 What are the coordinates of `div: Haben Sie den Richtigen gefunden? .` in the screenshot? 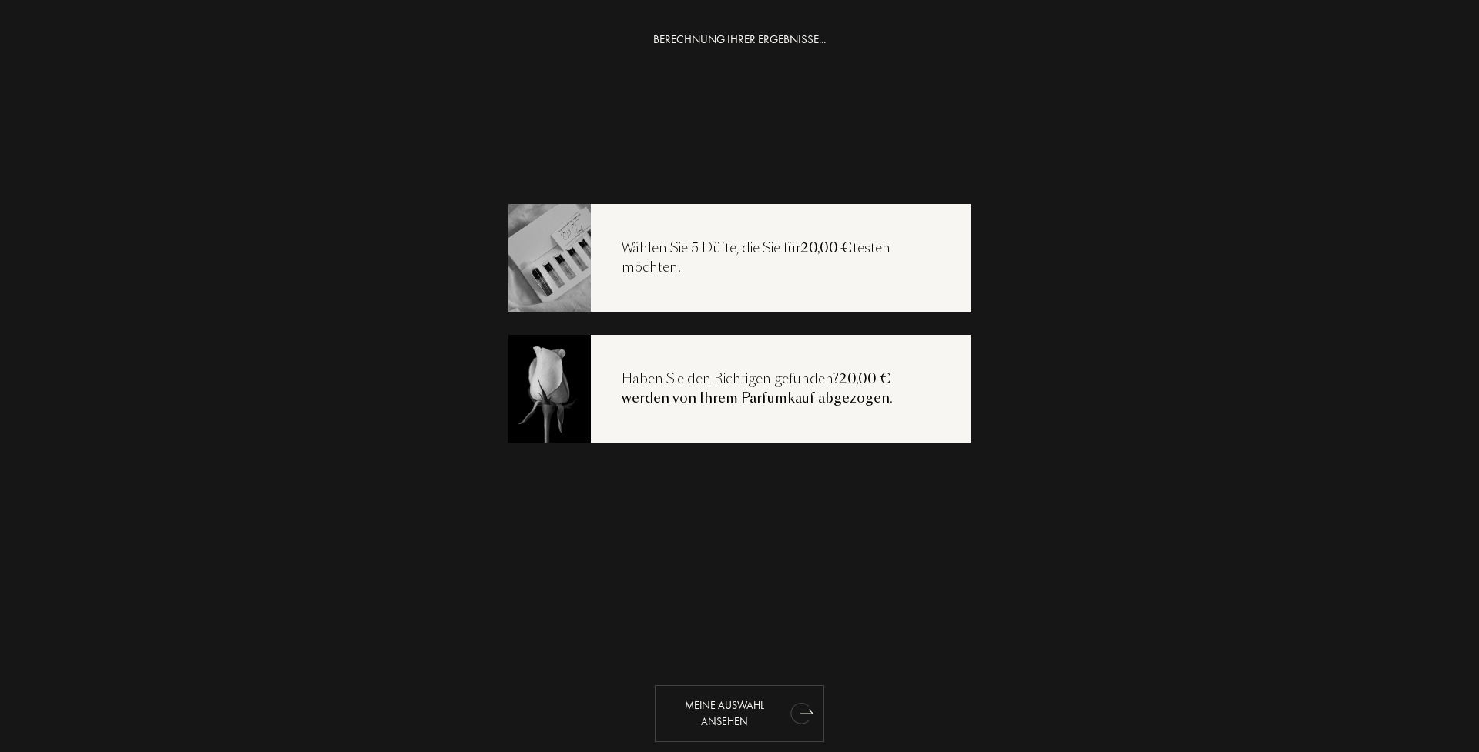 It's located at (780, 389).